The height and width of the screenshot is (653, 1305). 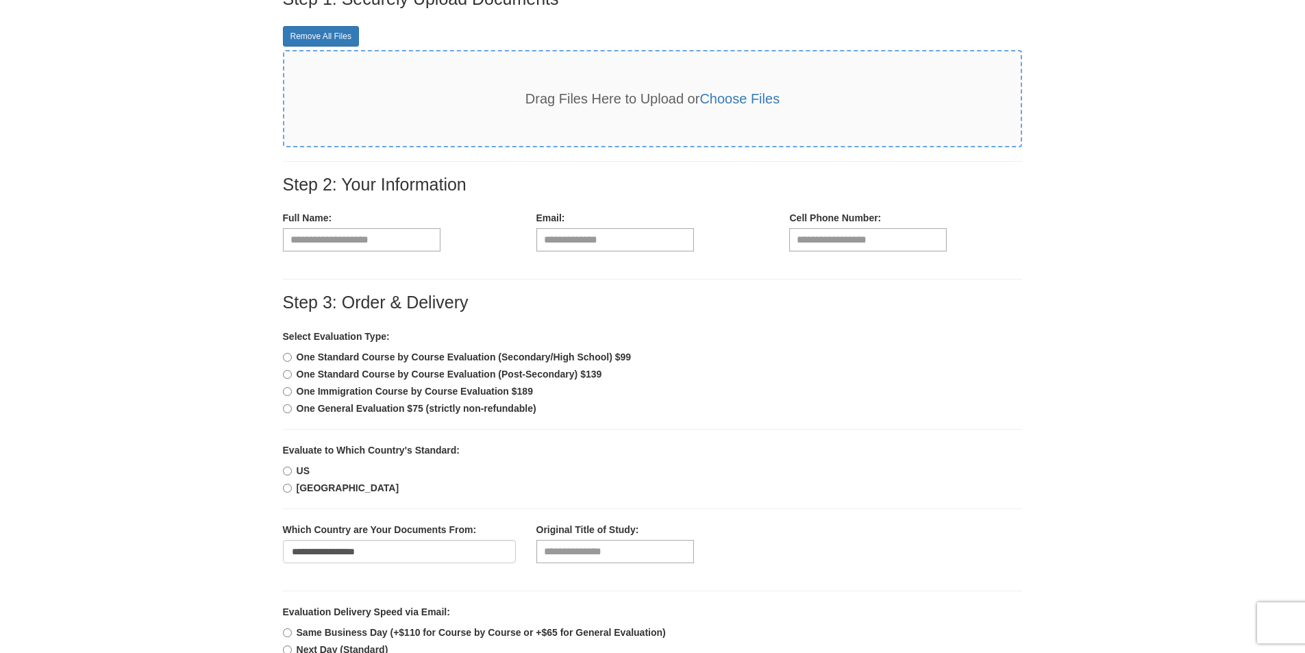 I want to click on label: Step 3: Order & Delivery, so click(x=375, y=303).